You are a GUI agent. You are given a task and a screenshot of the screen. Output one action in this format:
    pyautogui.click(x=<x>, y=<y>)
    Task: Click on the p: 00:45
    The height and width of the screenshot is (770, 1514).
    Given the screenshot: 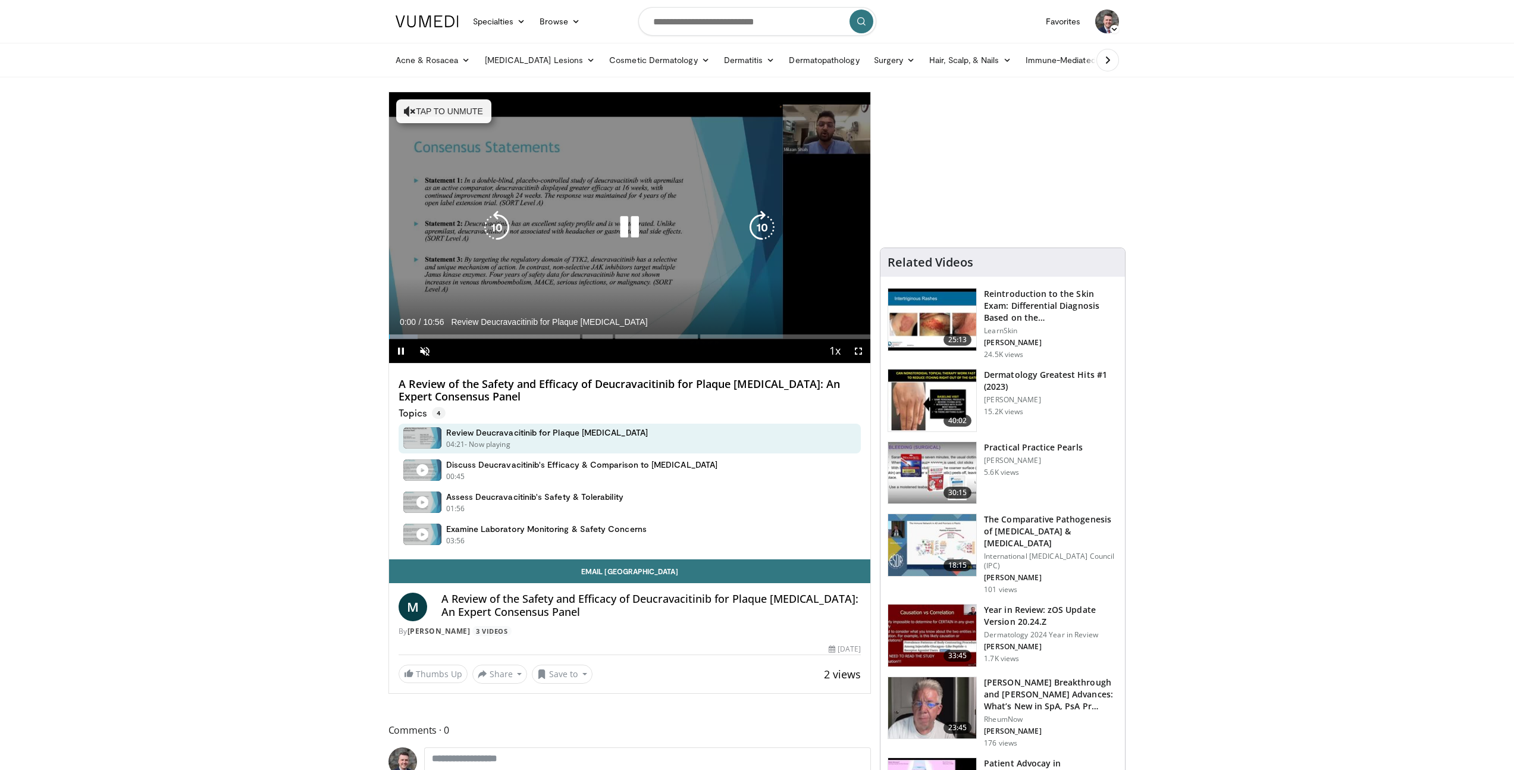 What is the action you would take?
    pyautogui.click(x=456, y=477)
    